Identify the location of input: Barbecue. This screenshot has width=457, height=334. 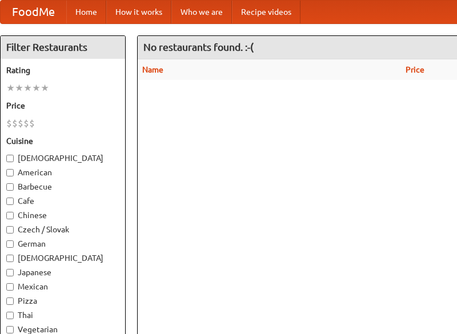
(10, 187).